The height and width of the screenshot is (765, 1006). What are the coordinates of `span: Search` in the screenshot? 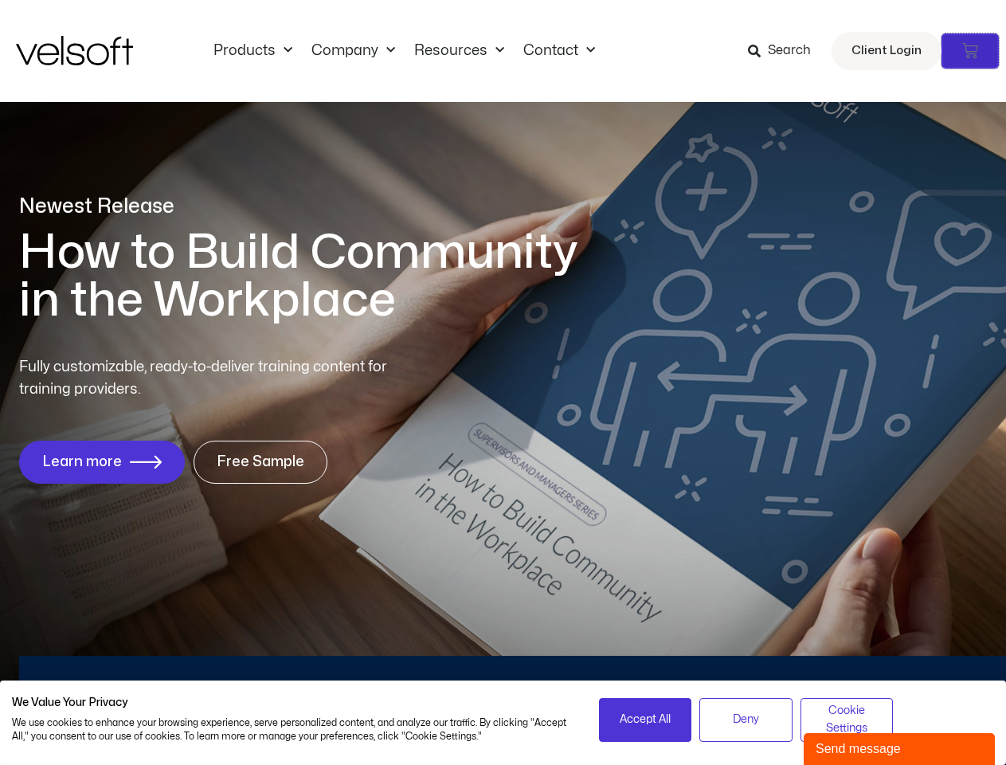 It's located at (790, 51).